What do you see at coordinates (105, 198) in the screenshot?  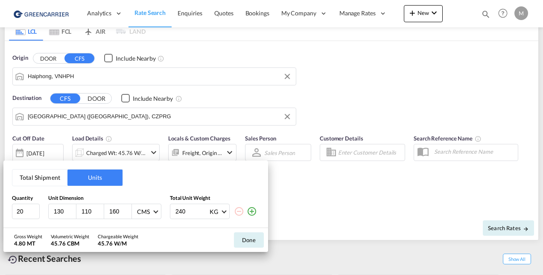 I see `div: Unit Dimension` at bounding box center [105, 198].